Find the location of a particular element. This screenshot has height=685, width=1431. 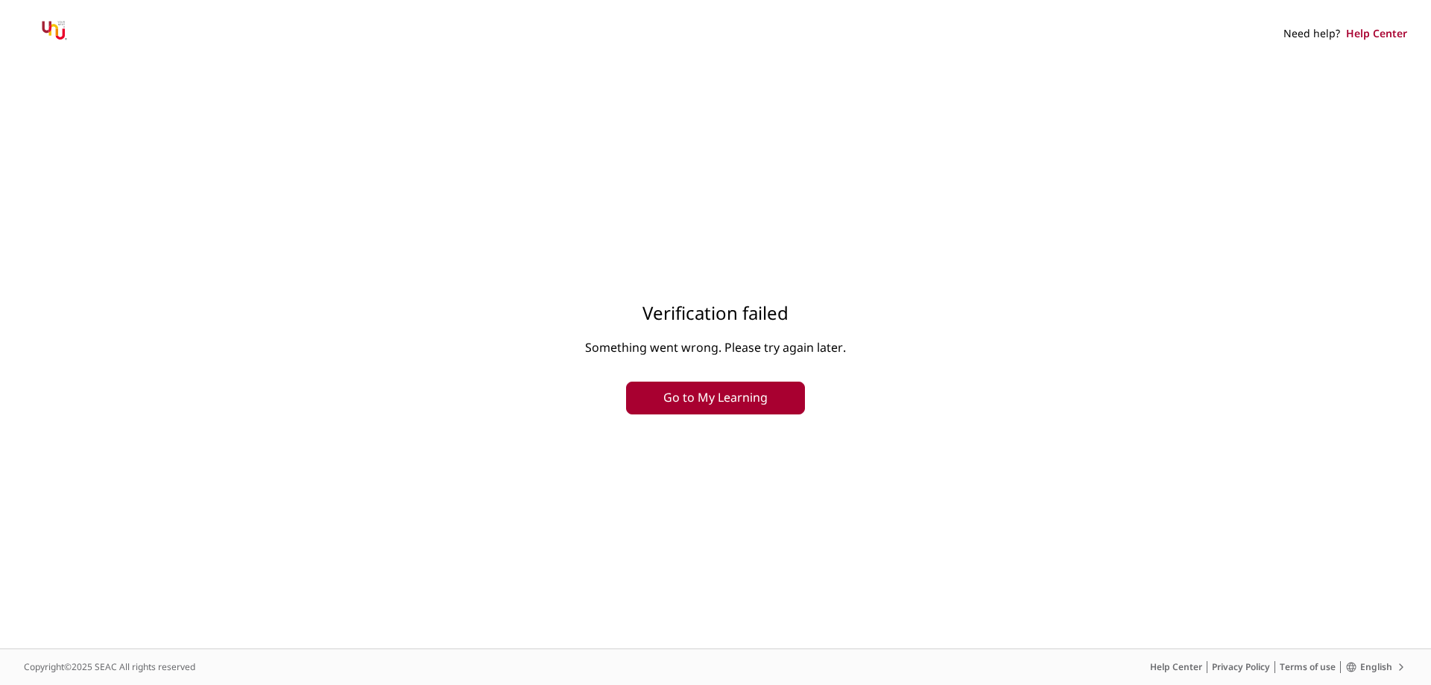

img: YourNextU Logo is located at coordinates (54, 31).